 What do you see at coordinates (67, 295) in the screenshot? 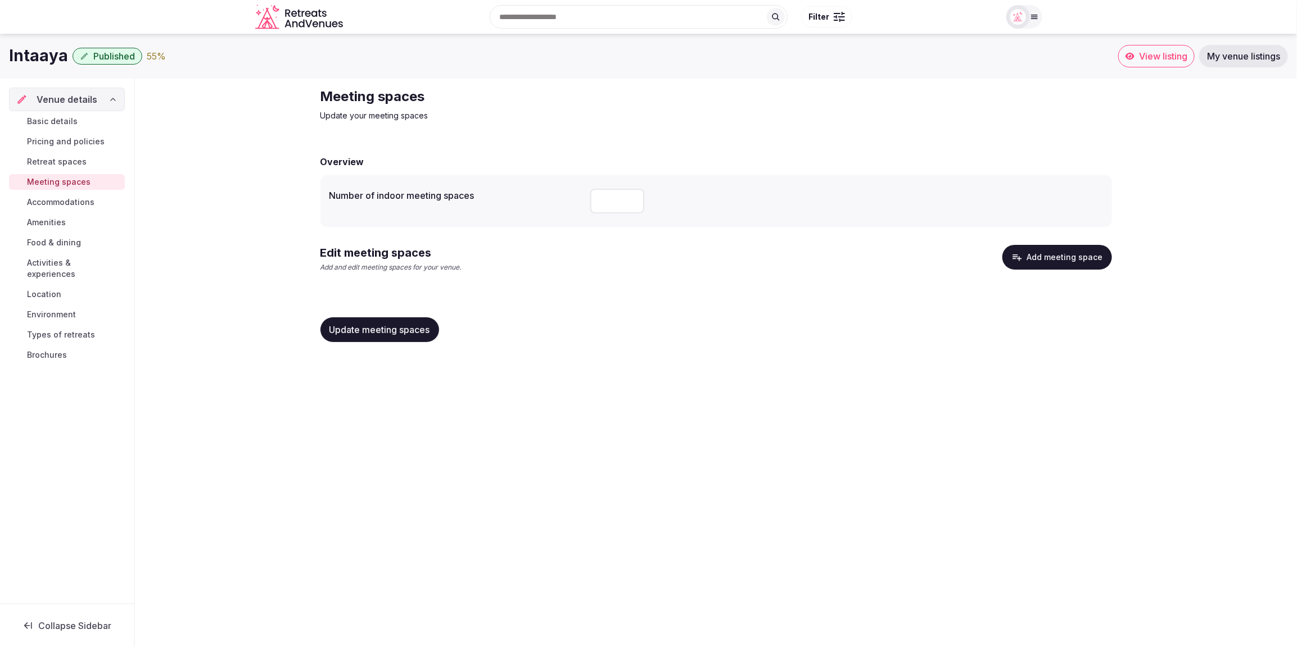
I see `a: Location` at bounding box center [67, 295].